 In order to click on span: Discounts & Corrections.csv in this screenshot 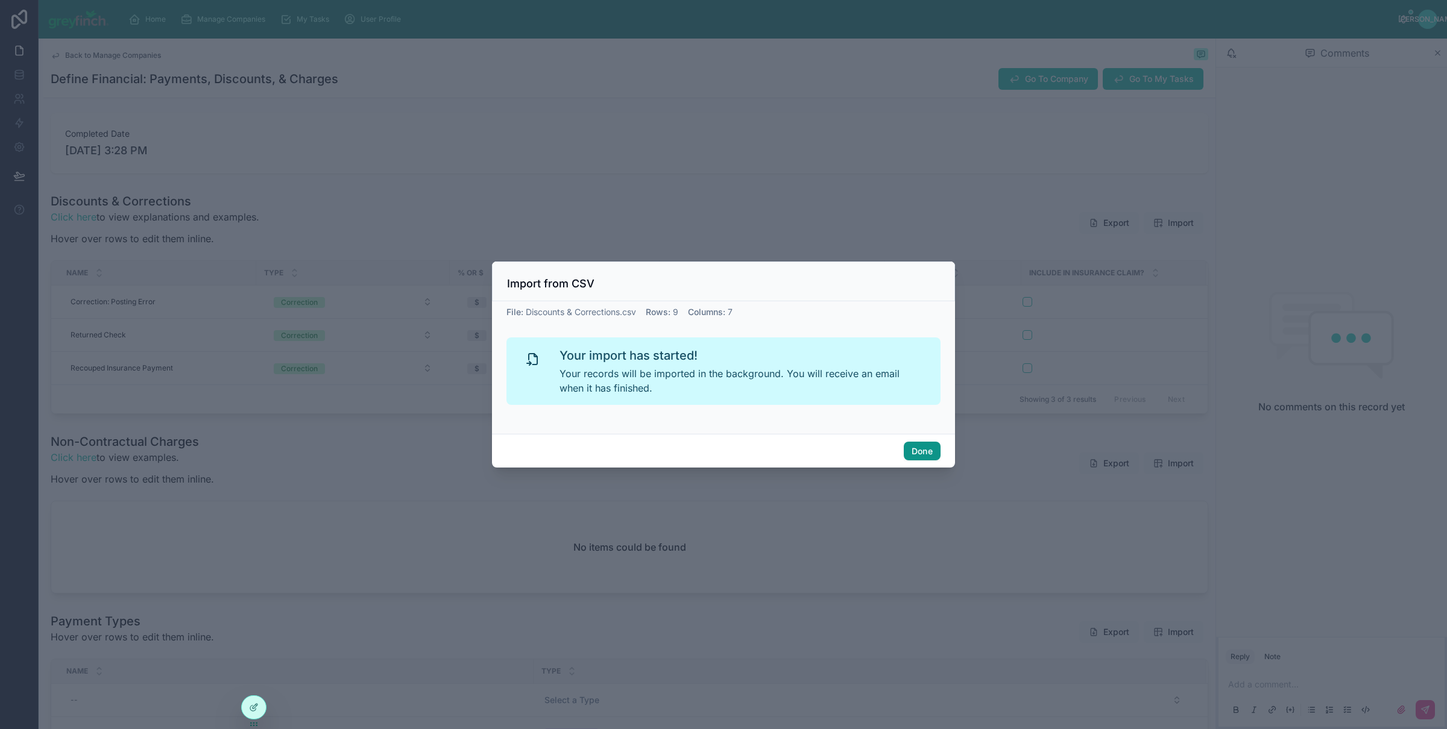, I will do `click(580, 312)`.